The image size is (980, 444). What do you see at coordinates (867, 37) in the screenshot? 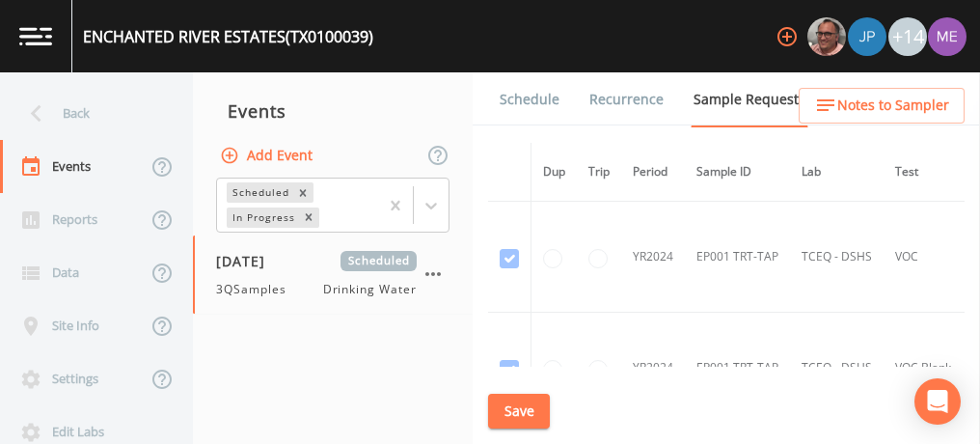
I see `div: Joshua gere Paul` at bounding box center [867, 37].